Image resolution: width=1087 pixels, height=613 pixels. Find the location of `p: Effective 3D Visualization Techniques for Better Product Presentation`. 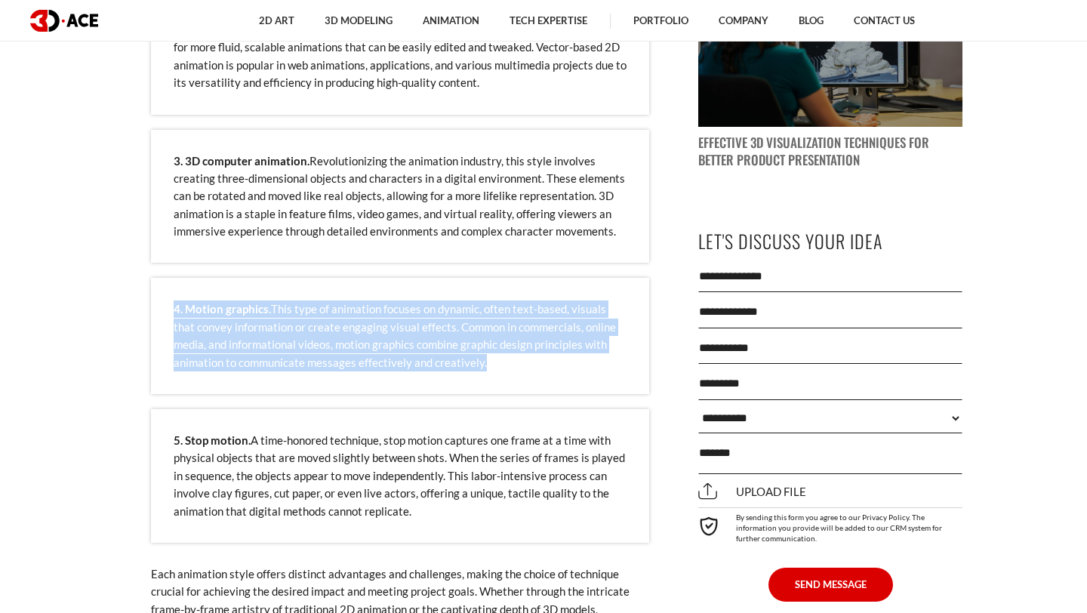

p: Effective 3D Visualization Techniques for Better Product Presentation is located at coordinates (830, 152).